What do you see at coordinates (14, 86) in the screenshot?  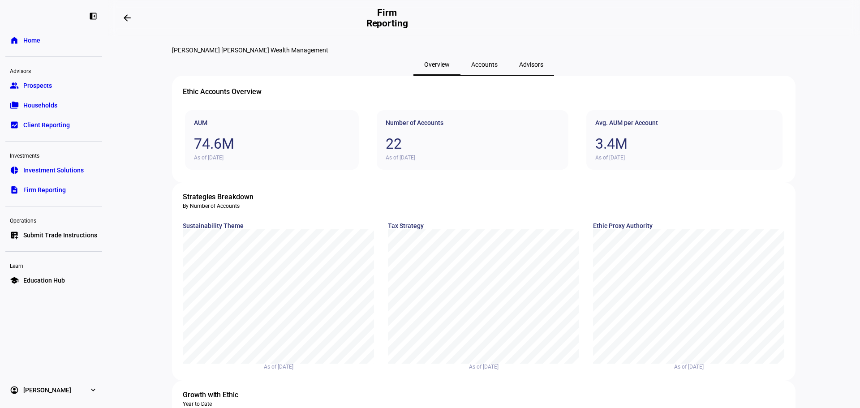 I see `eth-mat-symbol: group` at bounding box center [14, 86].